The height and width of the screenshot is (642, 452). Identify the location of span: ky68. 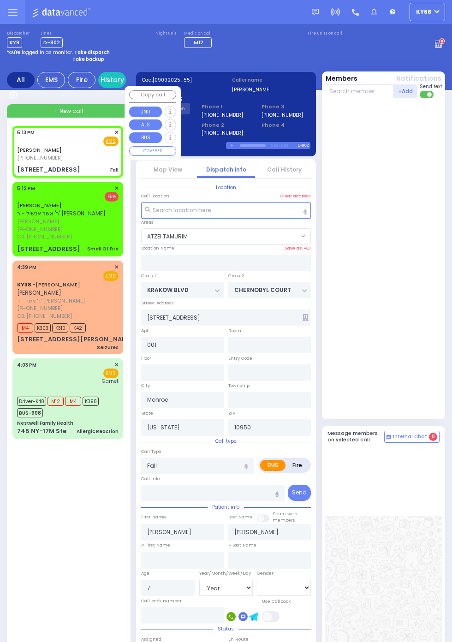
(424, 12).